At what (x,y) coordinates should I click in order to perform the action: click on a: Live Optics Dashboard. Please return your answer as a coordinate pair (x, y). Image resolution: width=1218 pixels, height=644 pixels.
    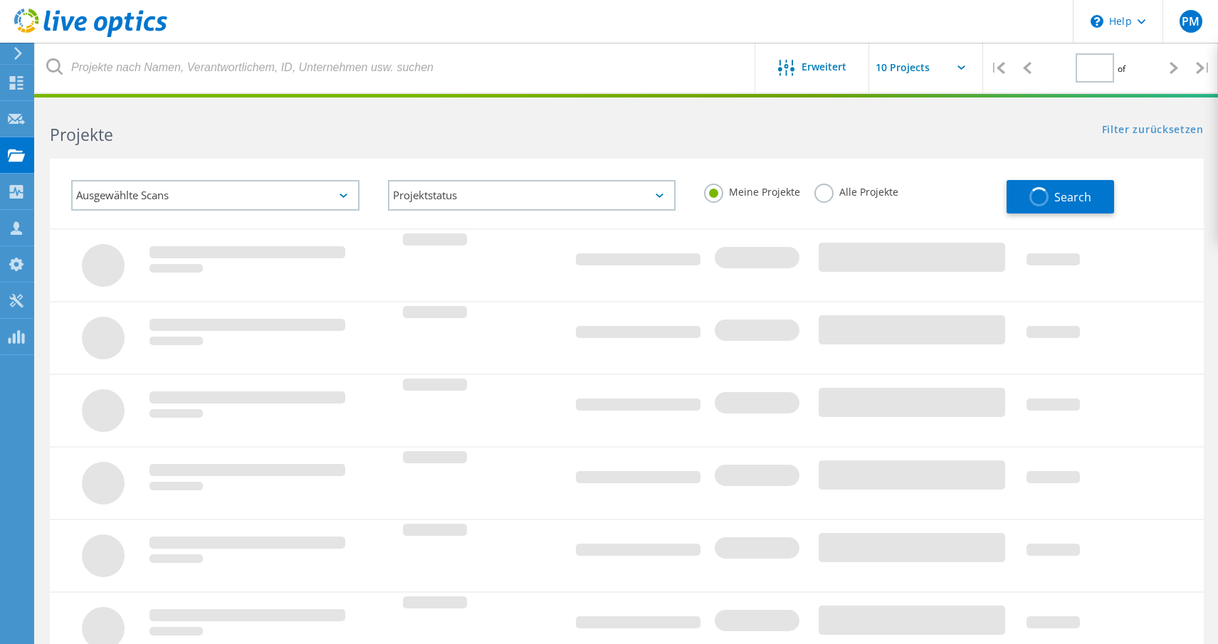
    Looking at the image, I should click on (90, 35).